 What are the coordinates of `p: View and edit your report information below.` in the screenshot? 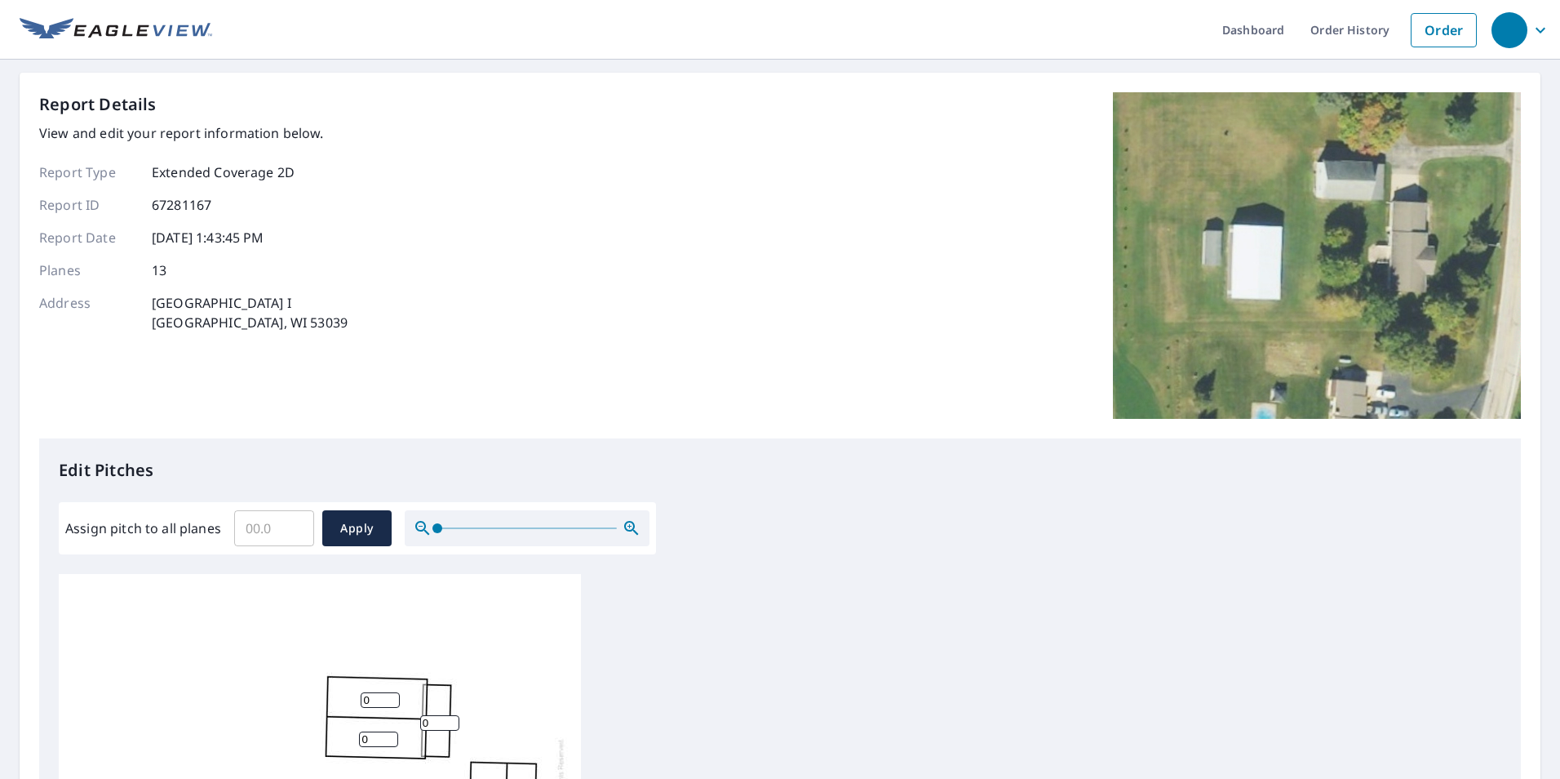 It's located at (193, 133).